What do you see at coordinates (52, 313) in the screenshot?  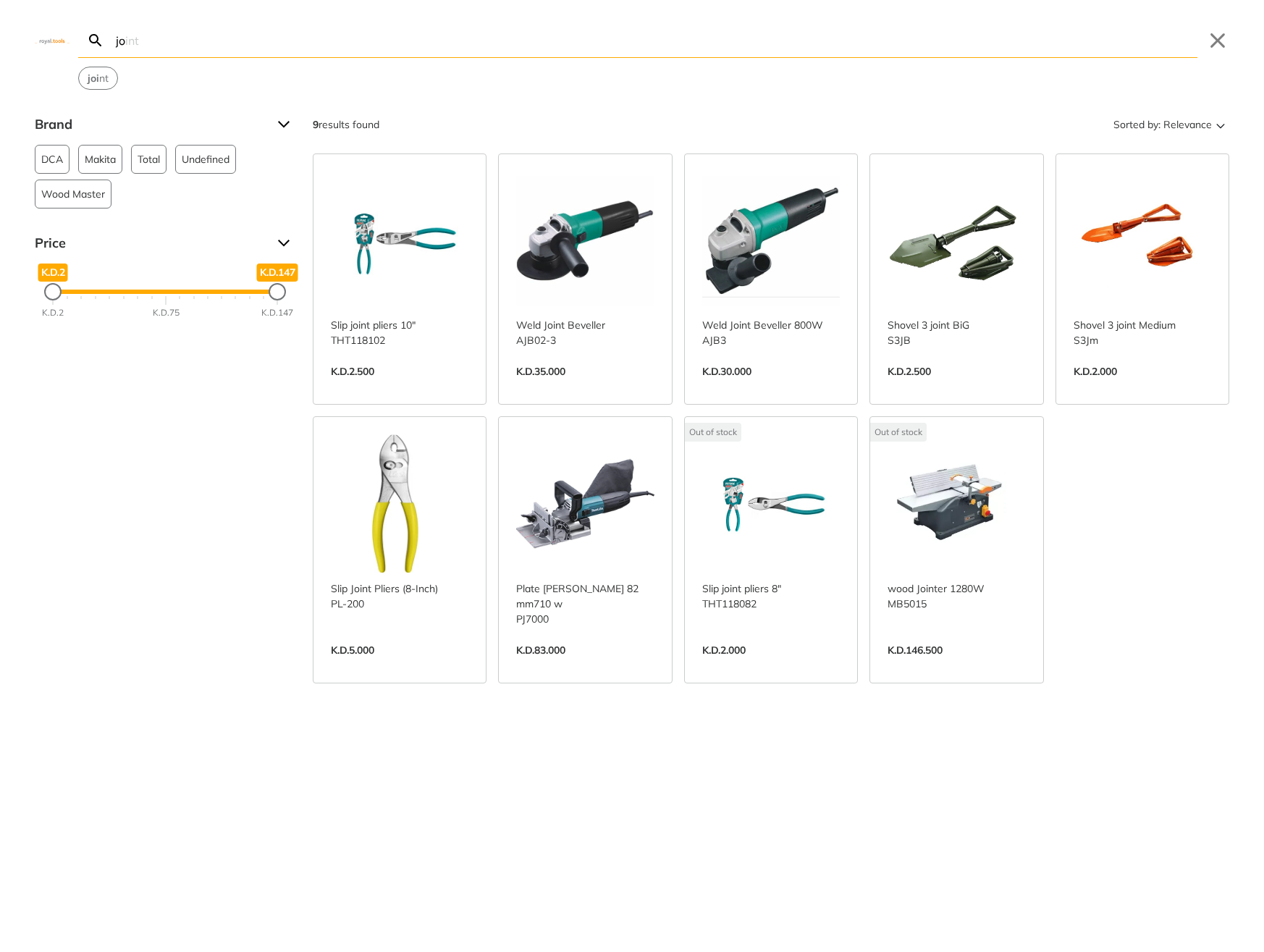 I see `div: K.D.2` at bounding box center [52, 313].